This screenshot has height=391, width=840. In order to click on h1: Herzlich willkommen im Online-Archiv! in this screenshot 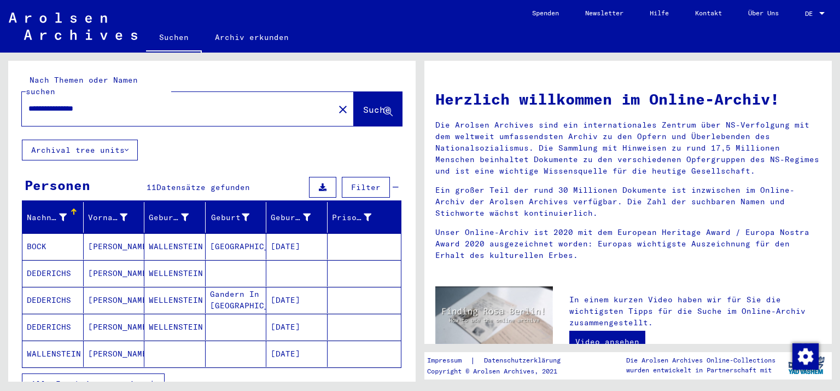, I will do `click(628, 99)`.